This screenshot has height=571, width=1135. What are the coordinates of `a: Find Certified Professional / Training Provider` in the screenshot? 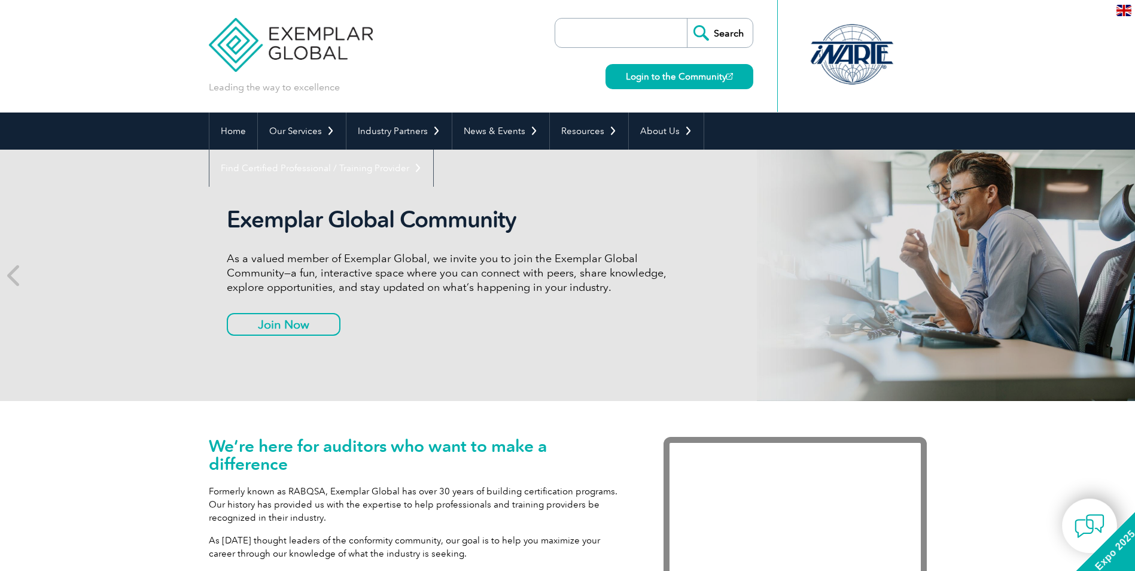 It's located at (321, 168).